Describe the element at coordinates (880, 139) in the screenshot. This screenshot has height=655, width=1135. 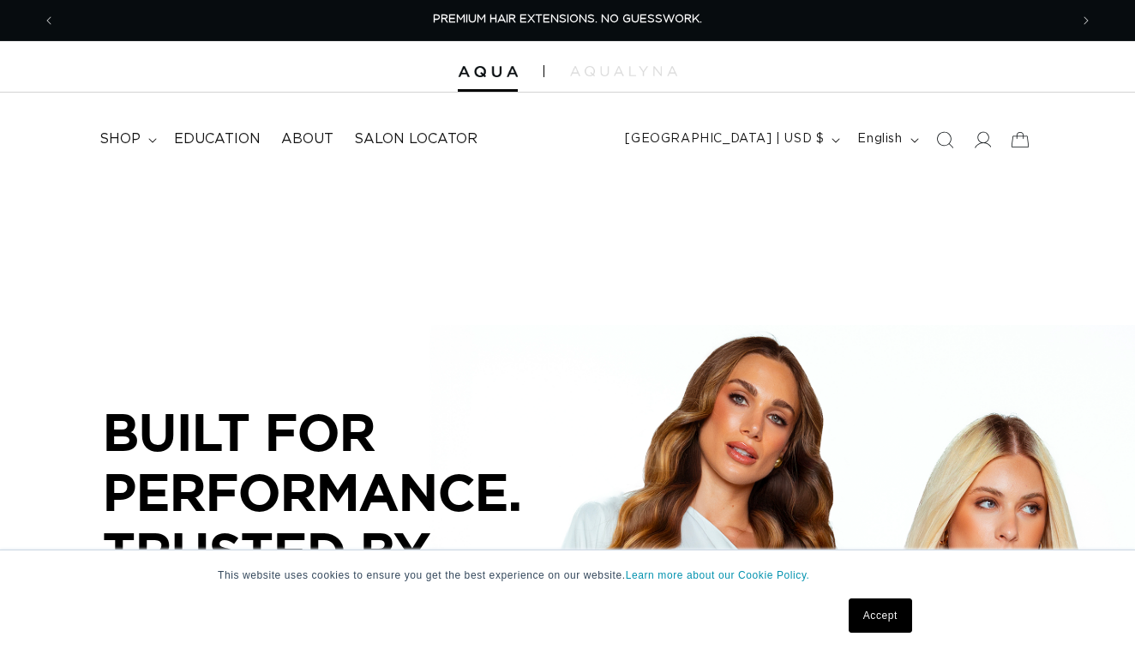
I see `span: English` at that location.